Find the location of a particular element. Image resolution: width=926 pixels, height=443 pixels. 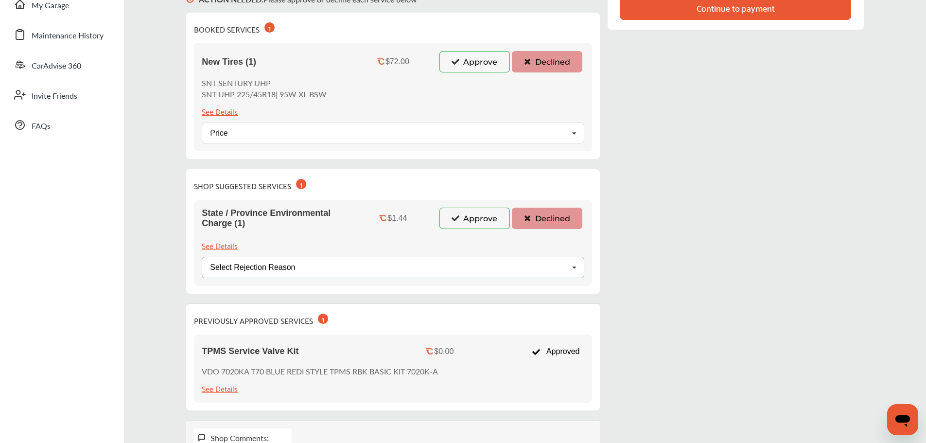

span: Maintenance History is located at coordinates (68, 36).